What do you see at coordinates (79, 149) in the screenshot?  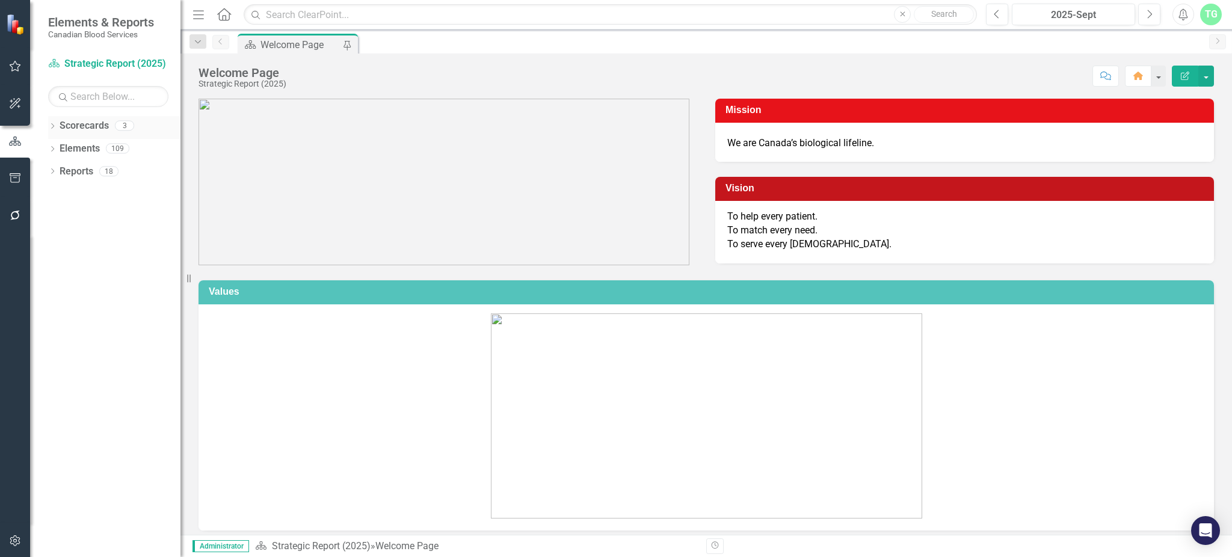 I see `a: Elements` at bounding box center [79, 149].